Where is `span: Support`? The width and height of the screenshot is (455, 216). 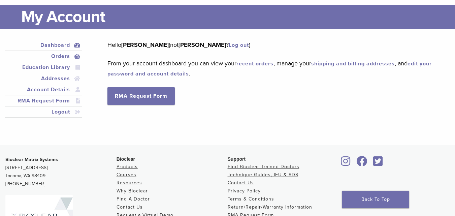
span: Support is located at coordinates (237, 159).